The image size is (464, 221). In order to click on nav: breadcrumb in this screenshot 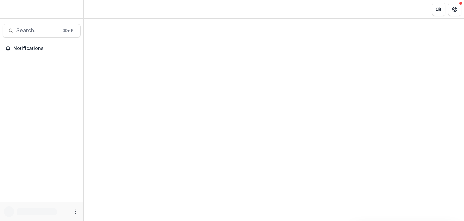, I will do `click(100, 9)`.